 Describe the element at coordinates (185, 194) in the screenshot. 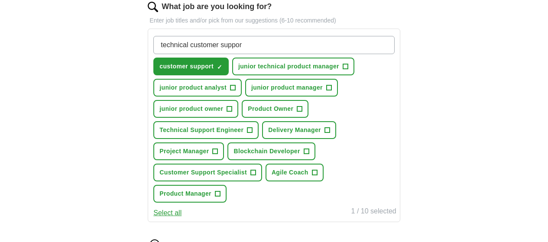

I see `span: Product Manager` at that location.